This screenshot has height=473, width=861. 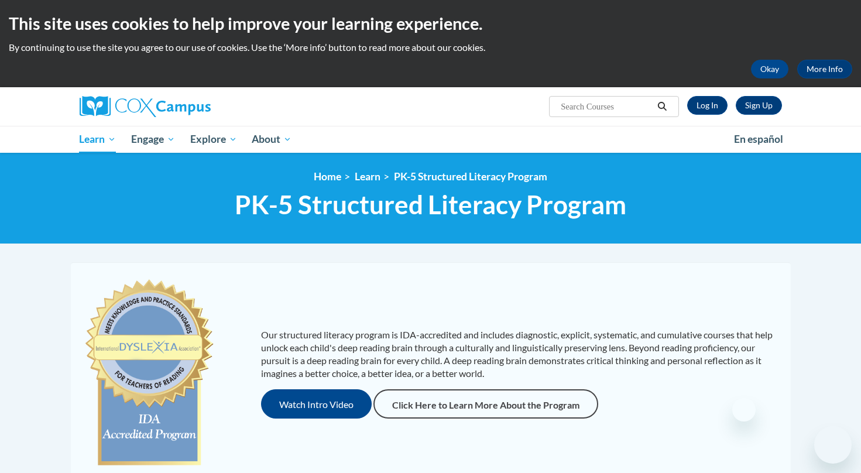 I want to click on button: Search, so click(x=662, y=107).